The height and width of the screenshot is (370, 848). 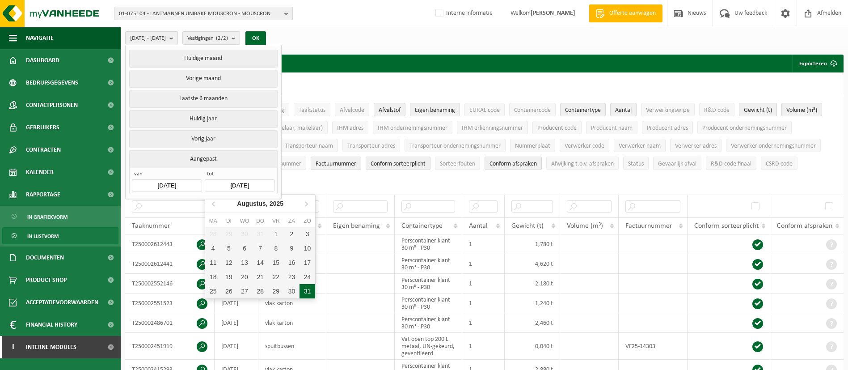 What do you see at coordinates (244, 262) in the screenshot?
I see `div: 13` at bounding box center [244, 262].